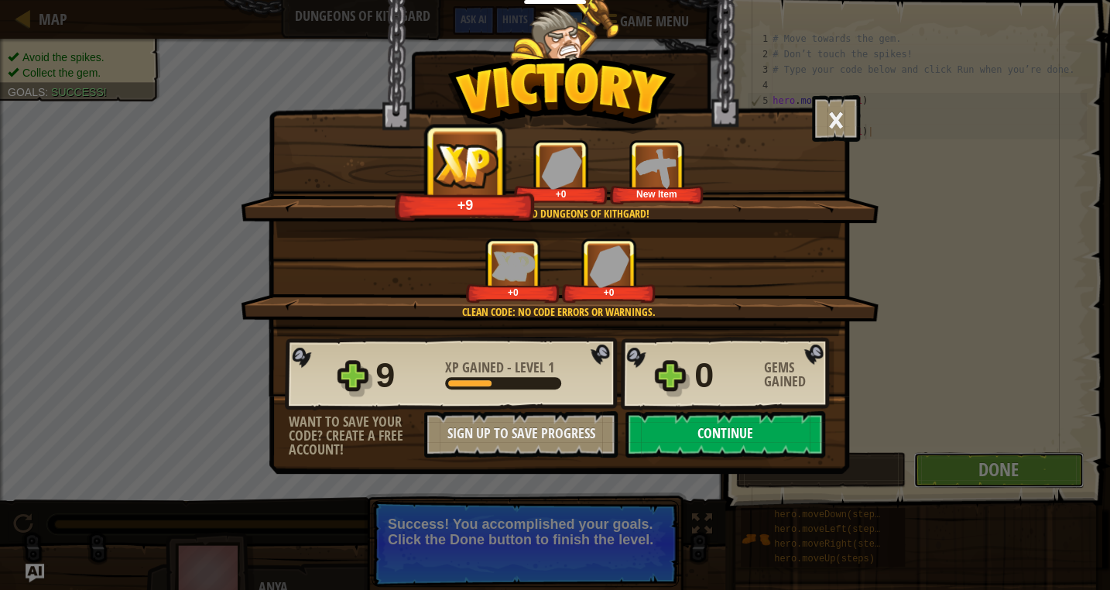 This screenshot has height=590, width=1110. Describe the element at coordinates (551, 367) in the screenshot. I see `span: 1` at that location.